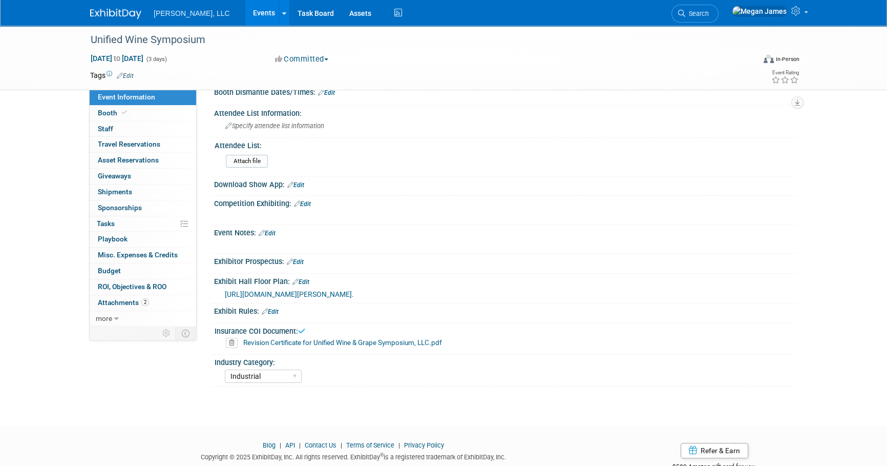 The height and width of the screenshot is (466, 887). Describe the element at coordinates (505, 183) in the screenshot. I see `div: Download Show App:` at that location.